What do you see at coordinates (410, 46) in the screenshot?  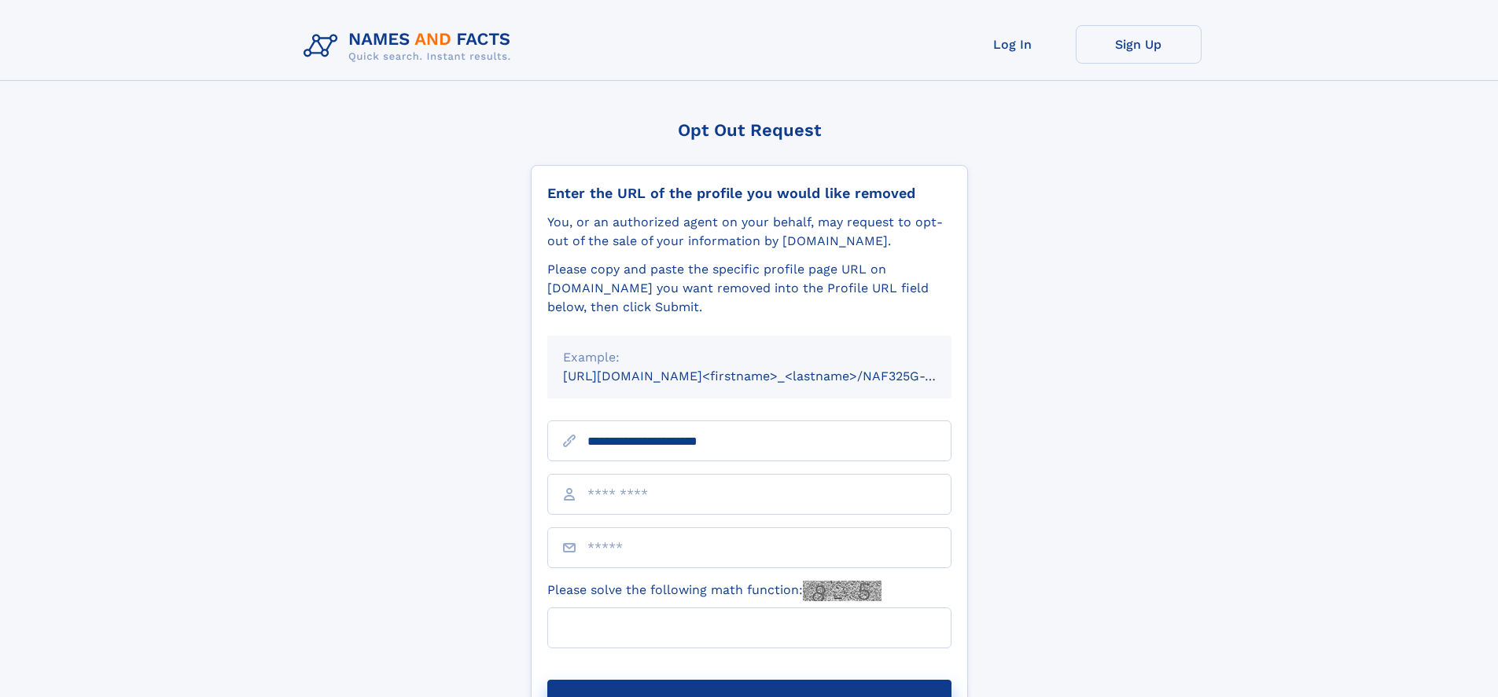 I see `img: Logo Names and Facts` at bounding box center [410, 46].